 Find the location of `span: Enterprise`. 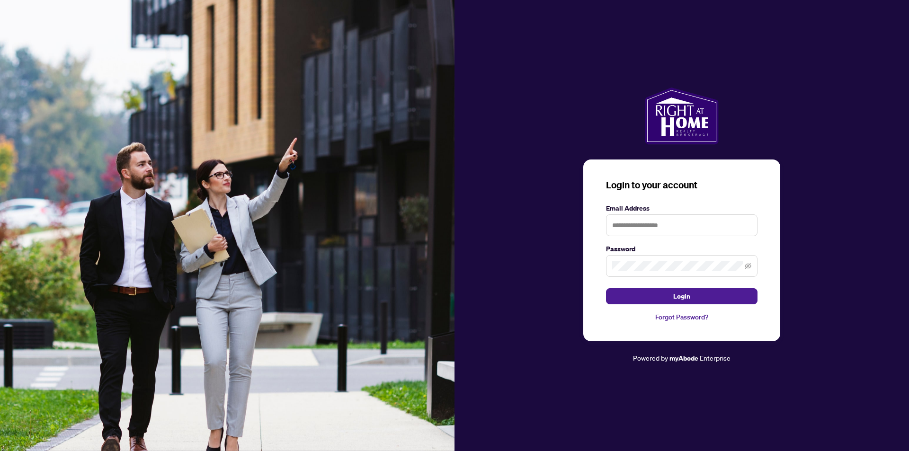

span: Enterprise is located at coordinates (715, 358).